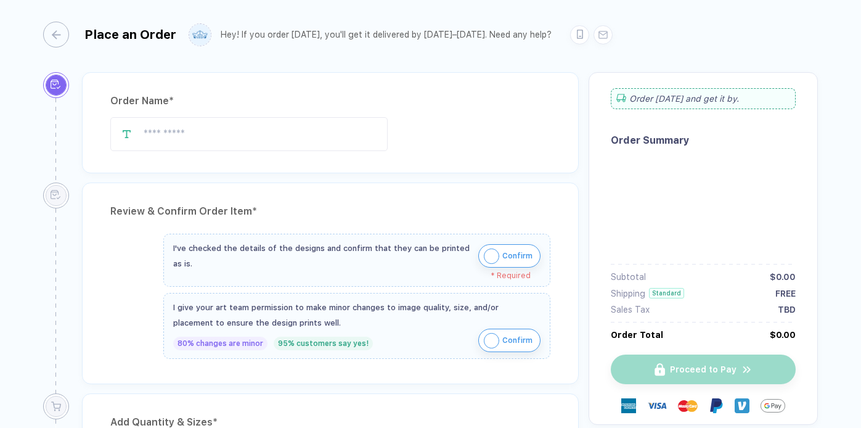 The width and height of the screenshot is (861, 428). Describe the element at coordinates (716, 406) in the screenshot. I see `img: Paypal` at that location.